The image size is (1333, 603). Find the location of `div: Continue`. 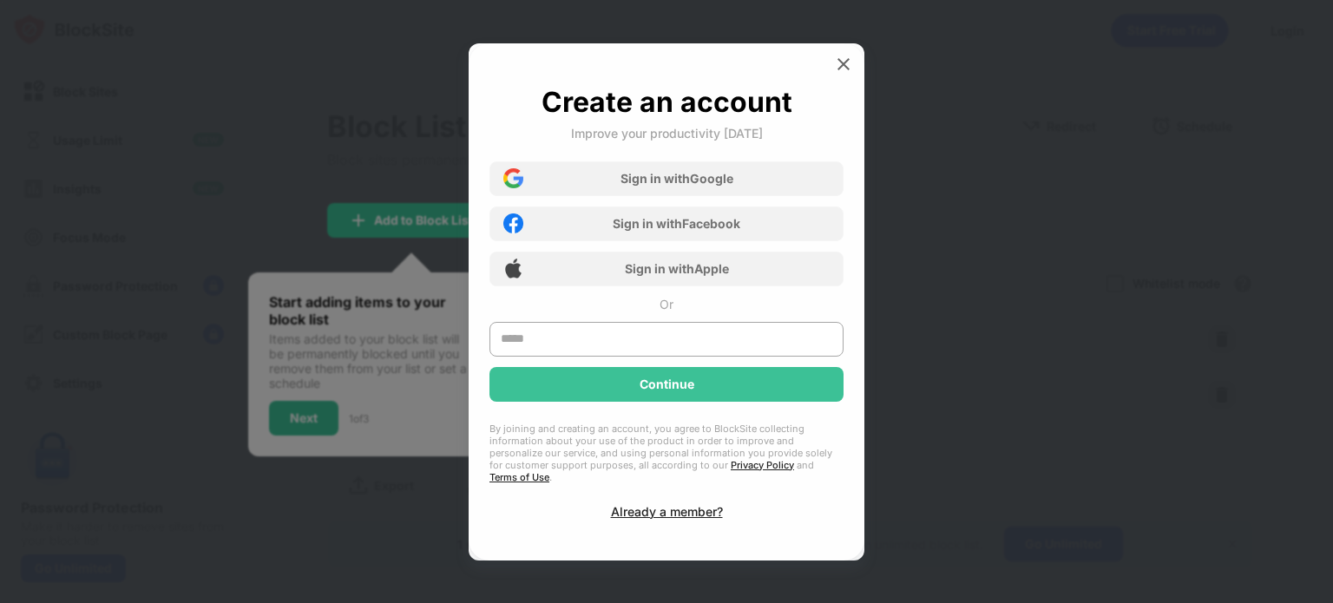

div: Continue is located at coordinates (667, 385).